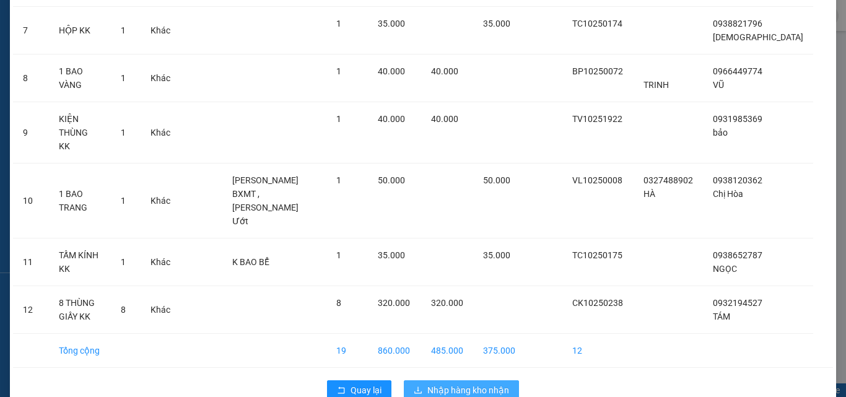 This screenshot has height=397, width=846. I want to click on td: 1 BAO VÀNG, so click(80, 78).